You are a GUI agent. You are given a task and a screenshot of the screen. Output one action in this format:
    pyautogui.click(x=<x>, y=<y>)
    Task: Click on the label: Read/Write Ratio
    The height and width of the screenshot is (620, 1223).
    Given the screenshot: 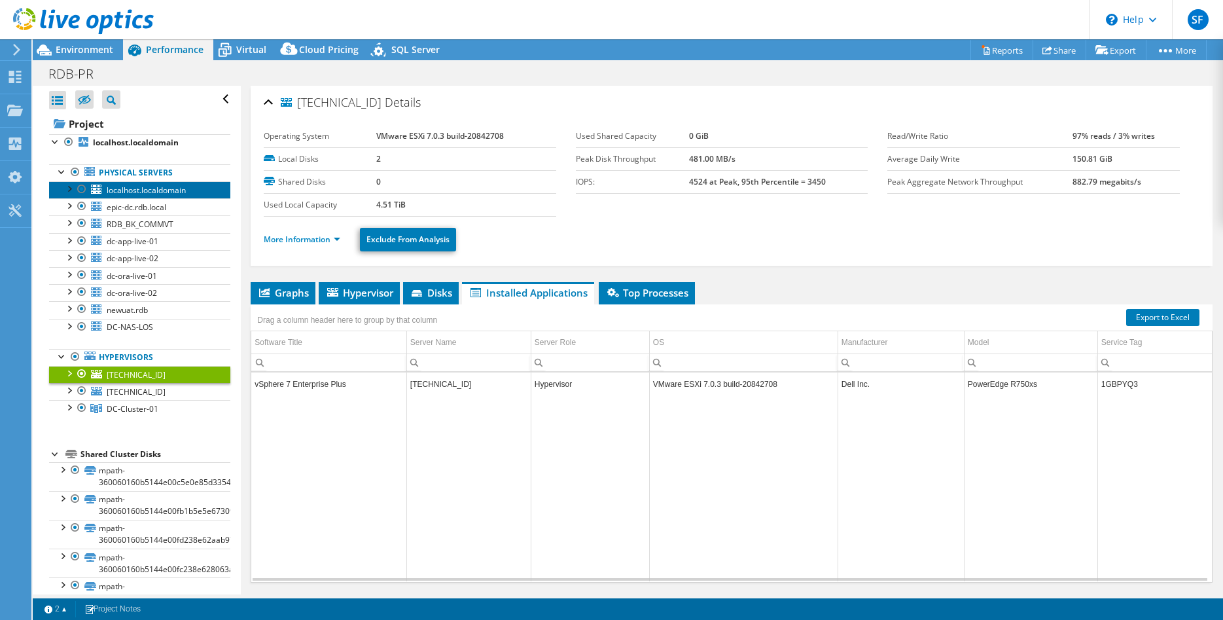 What is the action you would take?
    pyautogui.click(x=980, y=136)
    